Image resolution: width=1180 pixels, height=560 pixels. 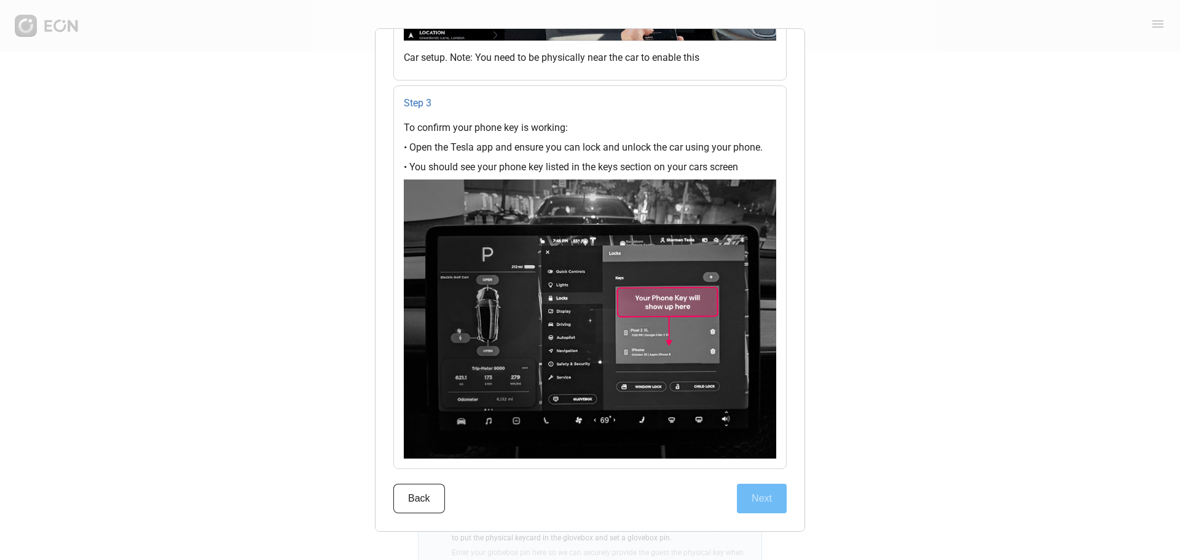 What do you see at coordinates (590, 147) in the screenshot?
I see `p: • Open the Tesla app and ensure you can lock and unlock the car using your phone.` at bounding box center [590, 147].